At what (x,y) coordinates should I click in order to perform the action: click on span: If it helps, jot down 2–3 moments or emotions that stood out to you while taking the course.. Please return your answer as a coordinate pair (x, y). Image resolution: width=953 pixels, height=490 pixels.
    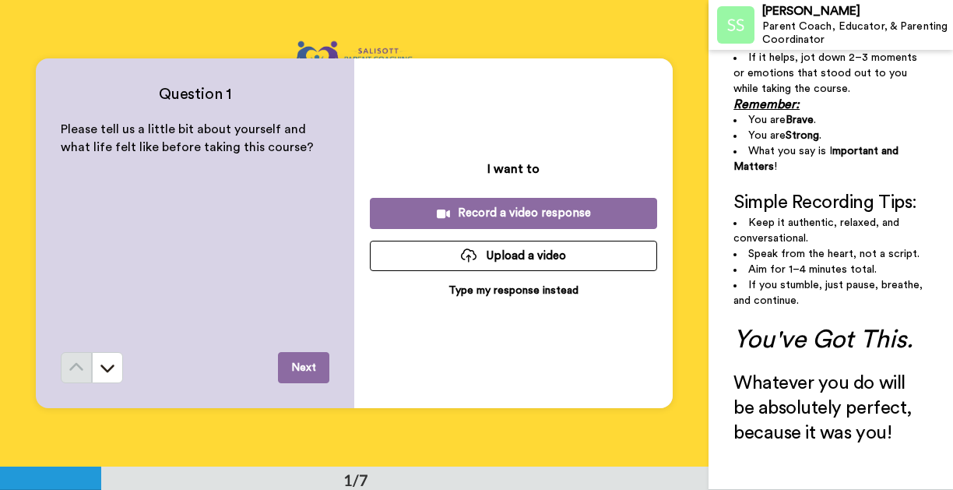
    Looking at the image, I should click on (827, 73).